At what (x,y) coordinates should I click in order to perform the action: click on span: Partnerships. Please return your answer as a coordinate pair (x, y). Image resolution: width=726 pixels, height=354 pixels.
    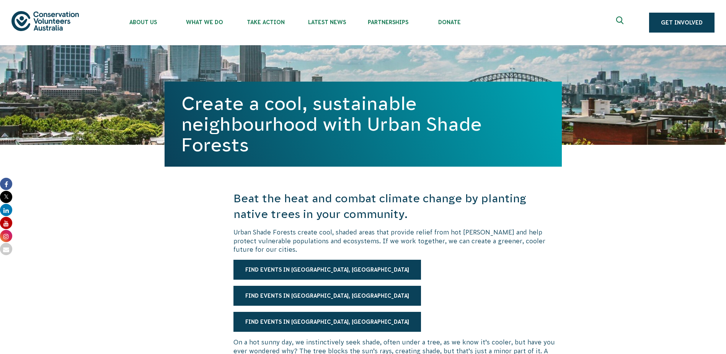
    Looking at the image, I should click on (388, 22).